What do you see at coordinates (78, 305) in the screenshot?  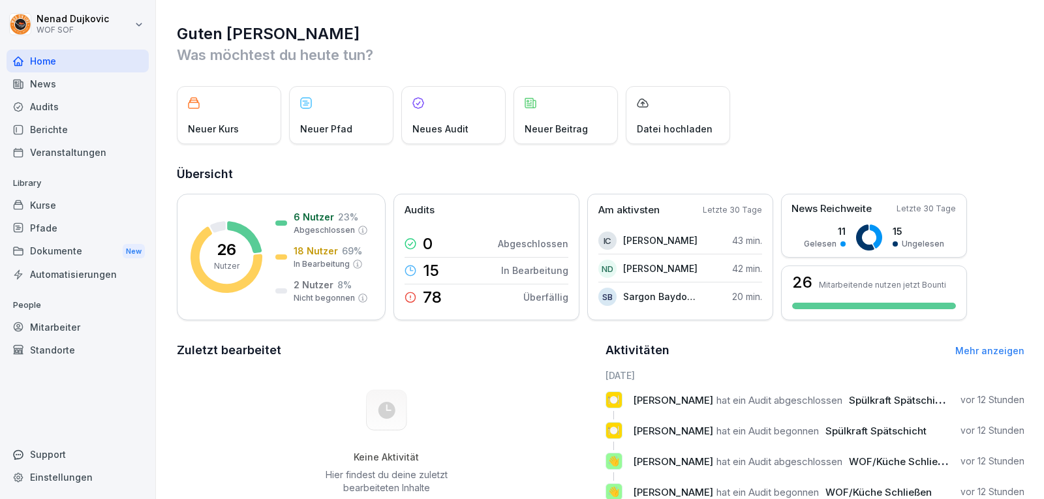 I see `p: People` at bounding box center [78, 305].